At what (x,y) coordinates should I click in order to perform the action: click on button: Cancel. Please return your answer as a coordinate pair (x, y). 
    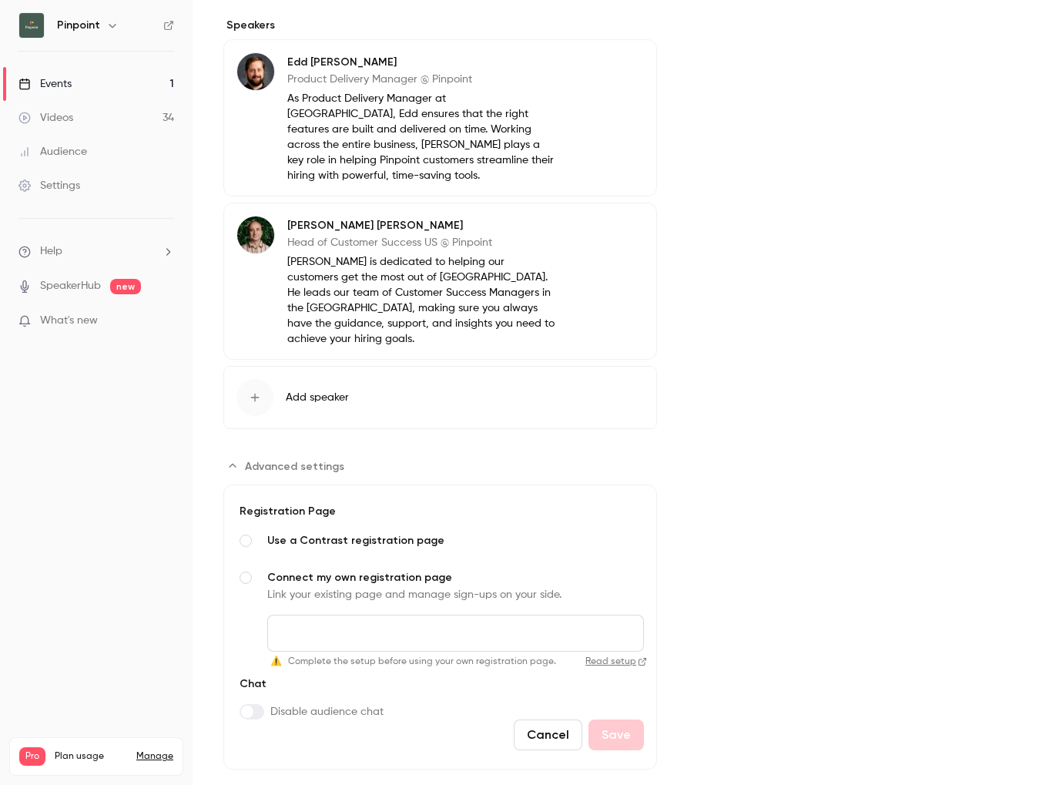
    Looking at the image, I should click on (548, 735).